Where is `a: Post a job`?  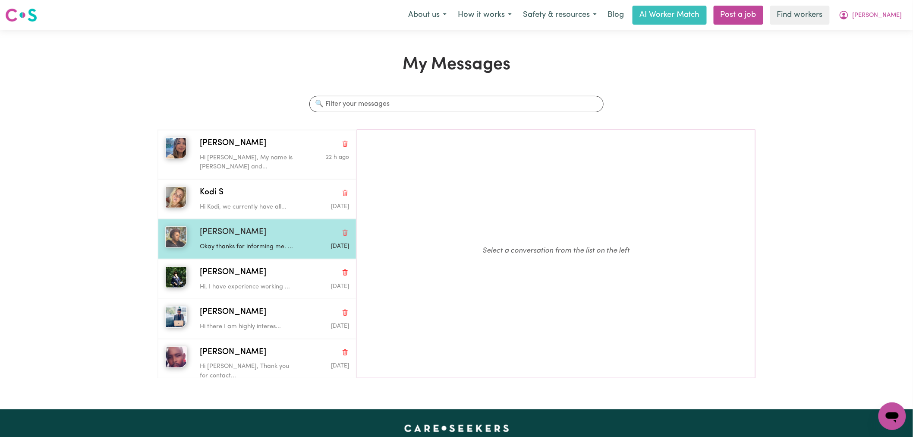
a: Post a job is located at coordinates (739, 15).